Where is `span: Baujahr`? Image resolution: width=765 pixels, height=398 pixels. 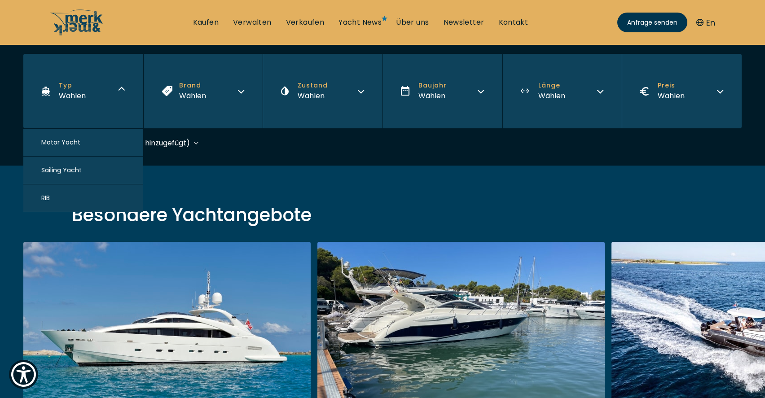 span: Baujahr is located at coordinates (432, 85).